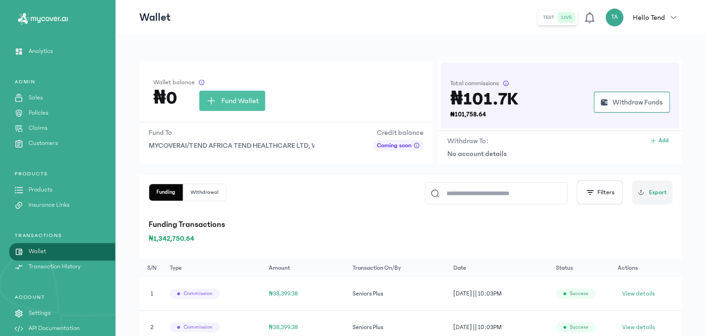 The height and width of the screenshot is (336, 706). Describe the element at coordinates (484, 115) in the screenshot. I see `p: ₦101,758.64` at that location.